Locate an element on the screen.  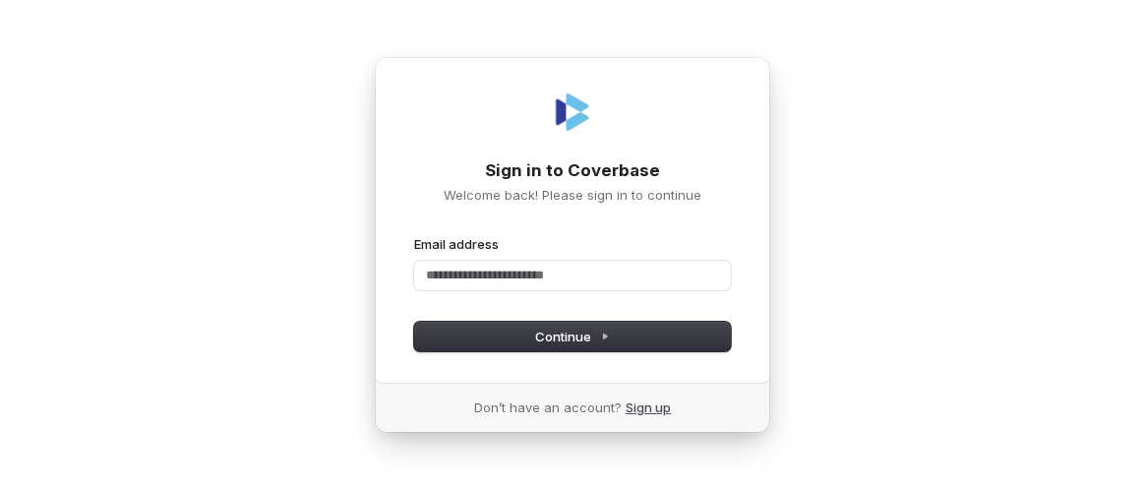
button: Continue is located at coordinates (572, 336).